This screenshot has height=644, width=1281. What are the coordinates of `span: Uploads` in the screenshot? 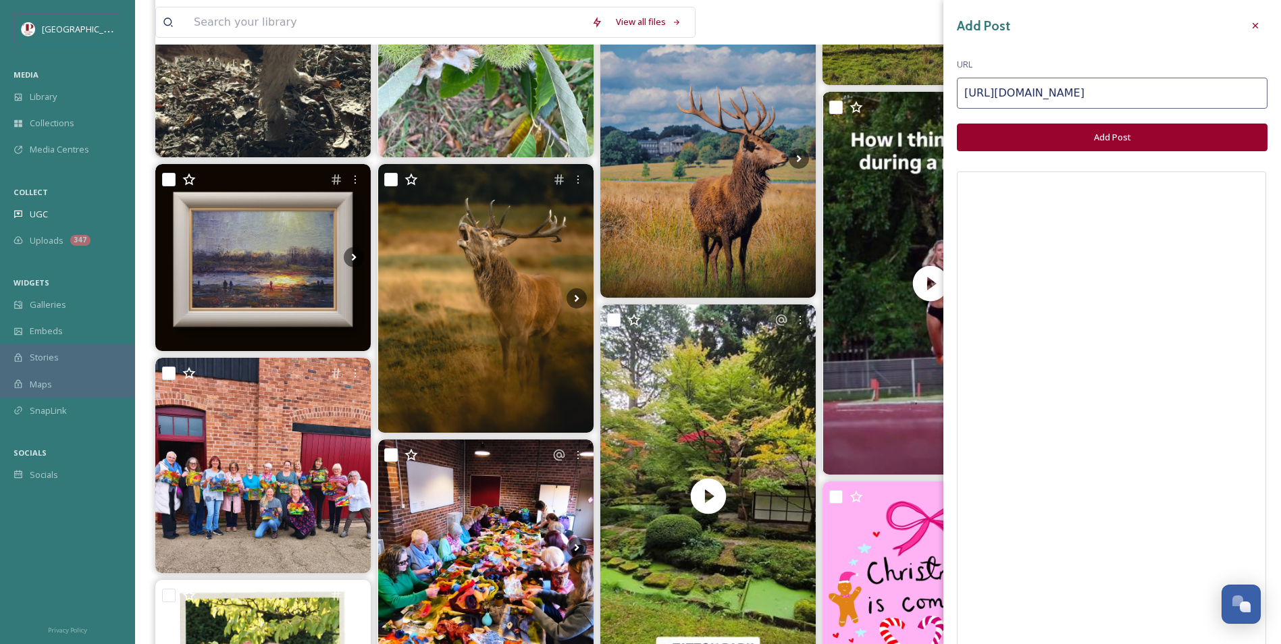 It's located at (47, 240).